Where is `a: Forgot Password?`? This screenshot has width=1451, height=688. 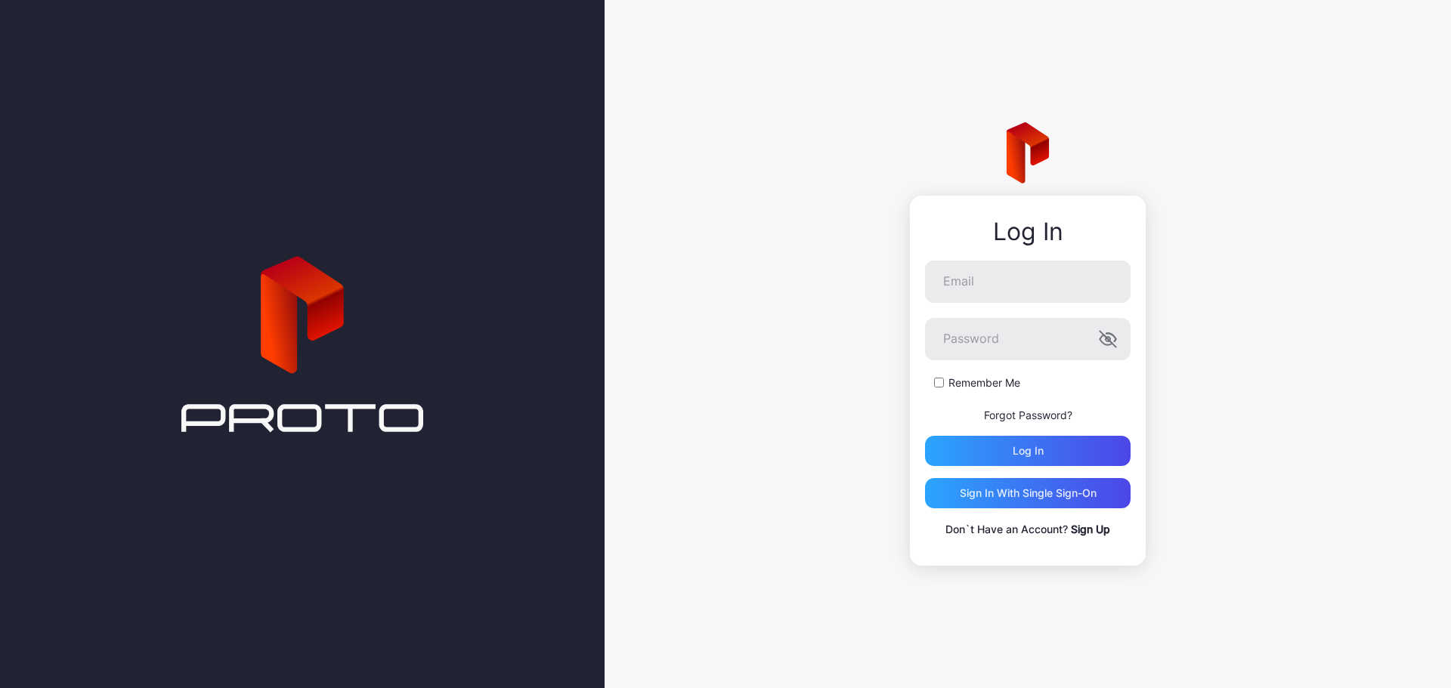
a: Forgot Password? is located at coordinates (1027, 415).